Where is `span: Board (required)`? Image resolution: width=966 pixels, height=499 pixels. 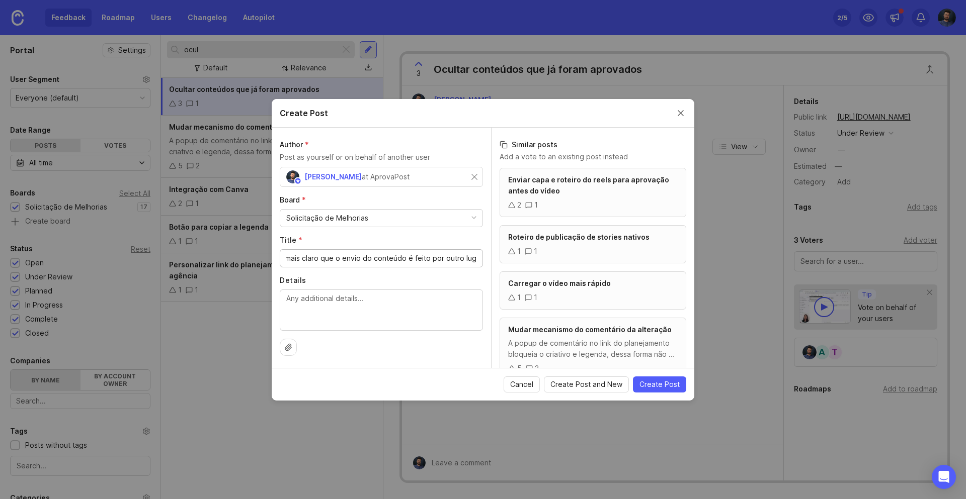 span: Board (required) is located at coordinates (293, 200).